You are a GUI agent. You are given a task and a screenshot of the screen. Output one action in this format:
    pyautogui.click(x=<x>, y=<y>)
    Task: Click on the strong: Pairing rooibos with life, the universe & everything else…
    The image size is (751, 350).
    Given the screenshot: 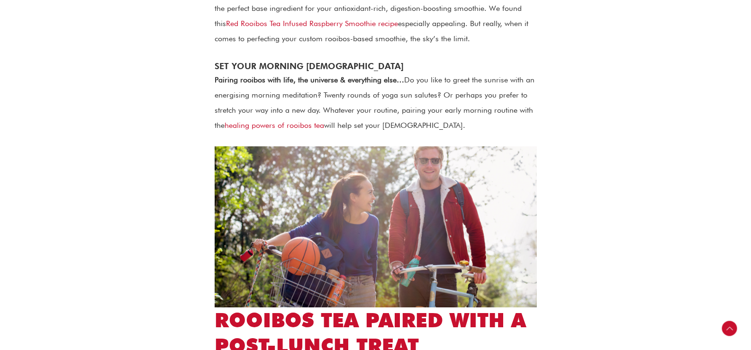 What is the action you would take?
    pyautogui.click(x=309, y=80)
    